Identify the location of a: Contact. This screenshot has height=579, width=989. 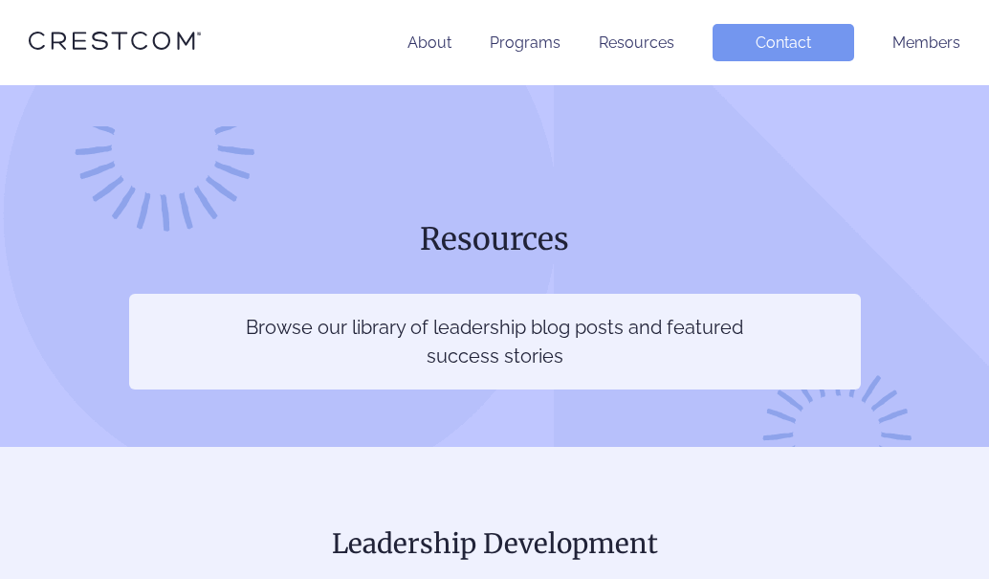
(784, 42).